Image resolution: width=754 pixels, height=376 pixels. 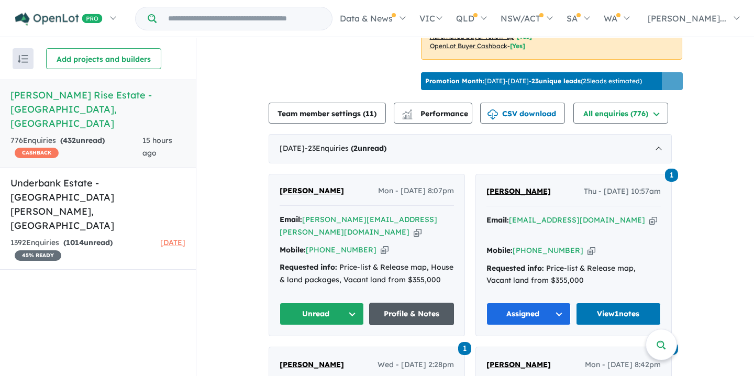 I want to click on input: Try estate name, suburb, builder or developer, so click(x=244, y=18).